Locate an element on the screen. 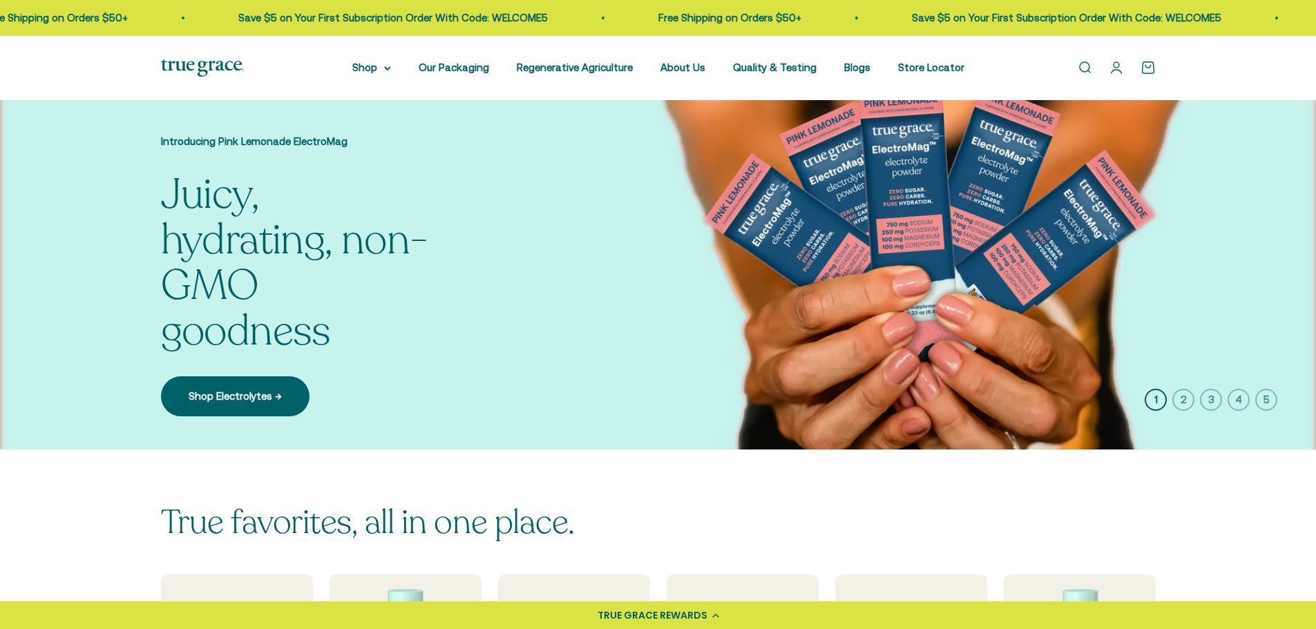  a: Blogs is located at coordinates (857, 67).